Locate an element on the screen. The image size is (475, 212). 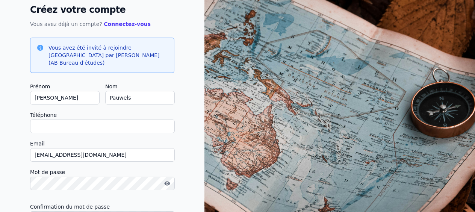
label: Prénom is located at coordinates (65, 86).